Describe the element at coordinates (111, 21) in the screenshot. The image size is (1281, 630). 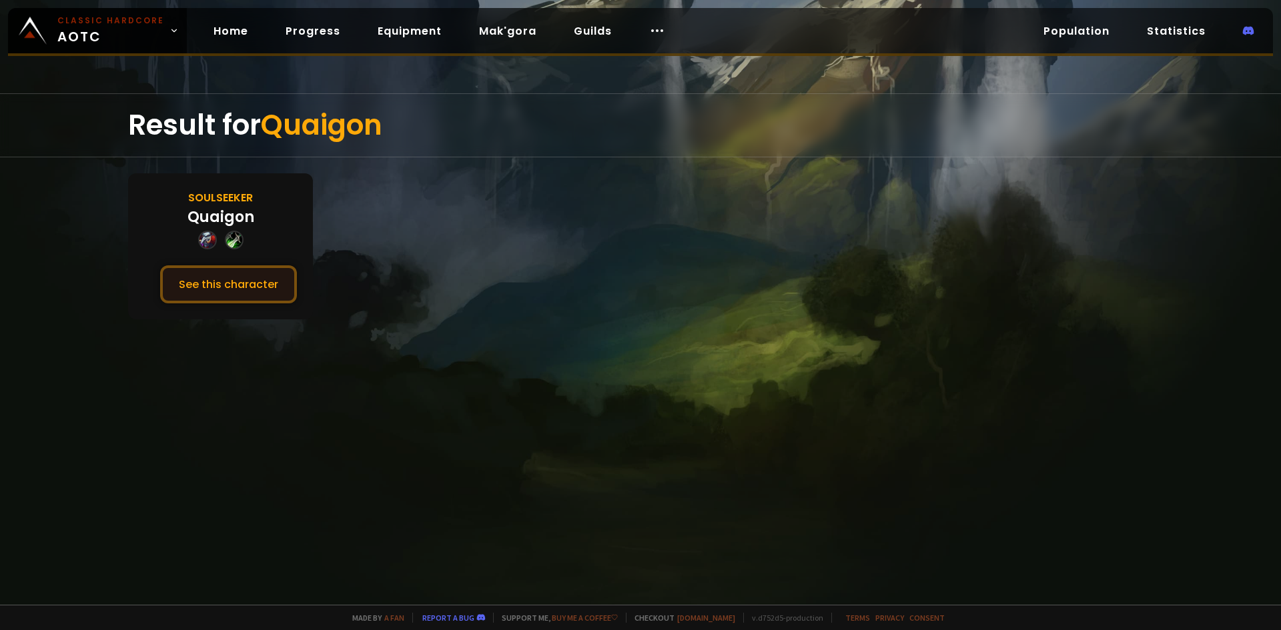
I see `small: Classic Hardcore` at that location.